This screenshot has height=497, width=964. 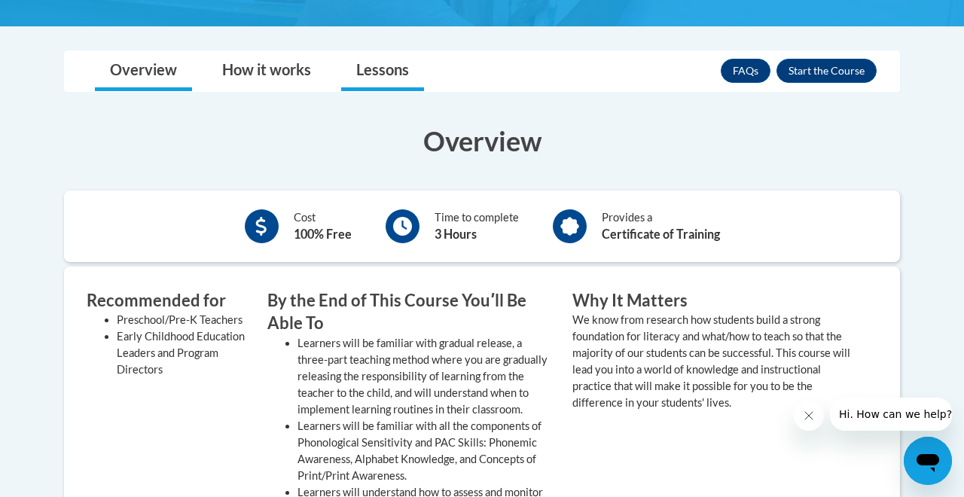 What do you see at coordinates (66, 17) in the screenshot?
I see `span: Hi. How can we help?` at bounding box center [66, 17].